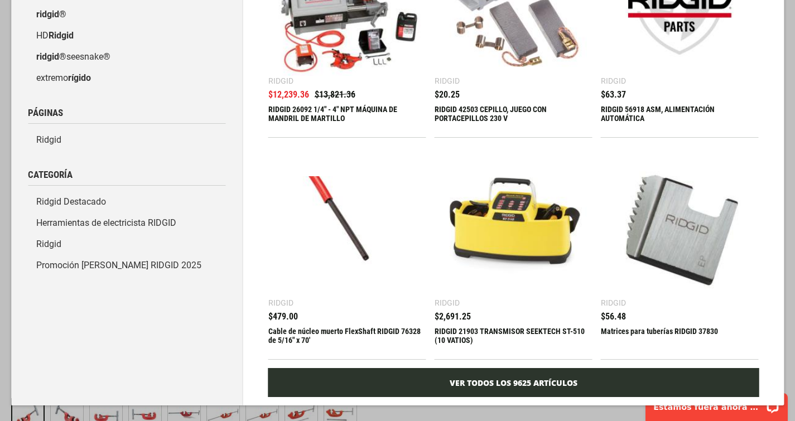  What do you see at coordinates (71, 202) in the screenshot?
I see `font: Ridgid Destacado` at bounding box center [71, 202].